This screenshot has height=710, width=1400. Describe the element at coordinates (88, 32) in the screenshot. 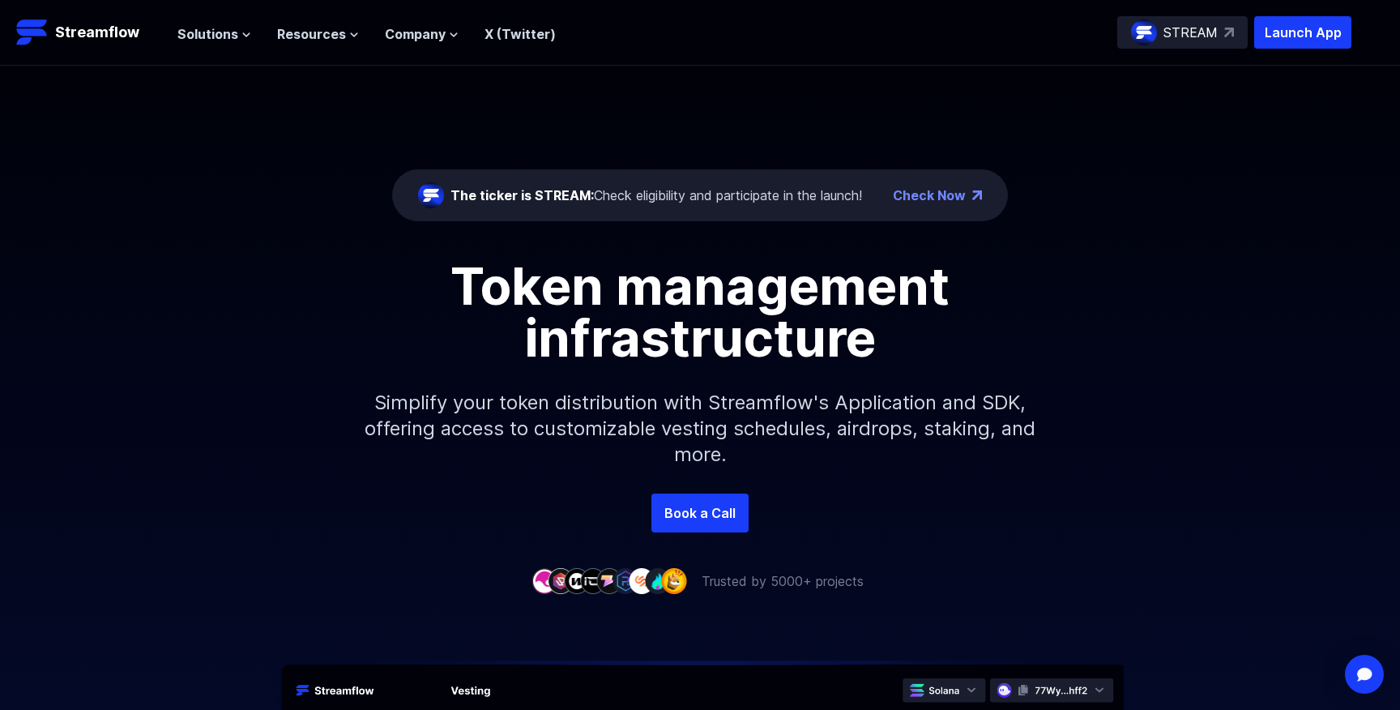

I see `a: Streamflow` at that location.